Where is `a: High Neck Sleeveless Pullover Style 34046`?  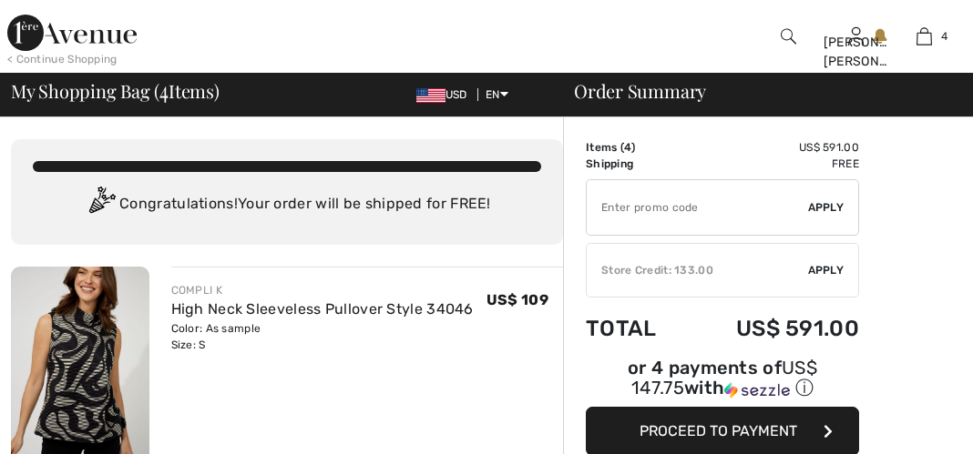
a: High Neck Sleeveless Pullover Style 34046 is located at coordinates (322, 309).